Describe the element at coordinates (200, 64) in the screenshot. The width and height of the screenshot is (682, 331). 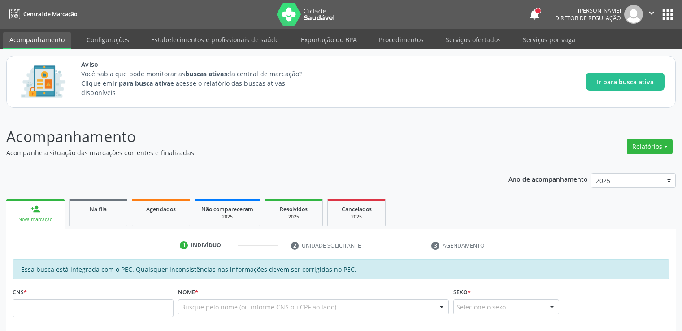
I see `span: Aviso` at that location.